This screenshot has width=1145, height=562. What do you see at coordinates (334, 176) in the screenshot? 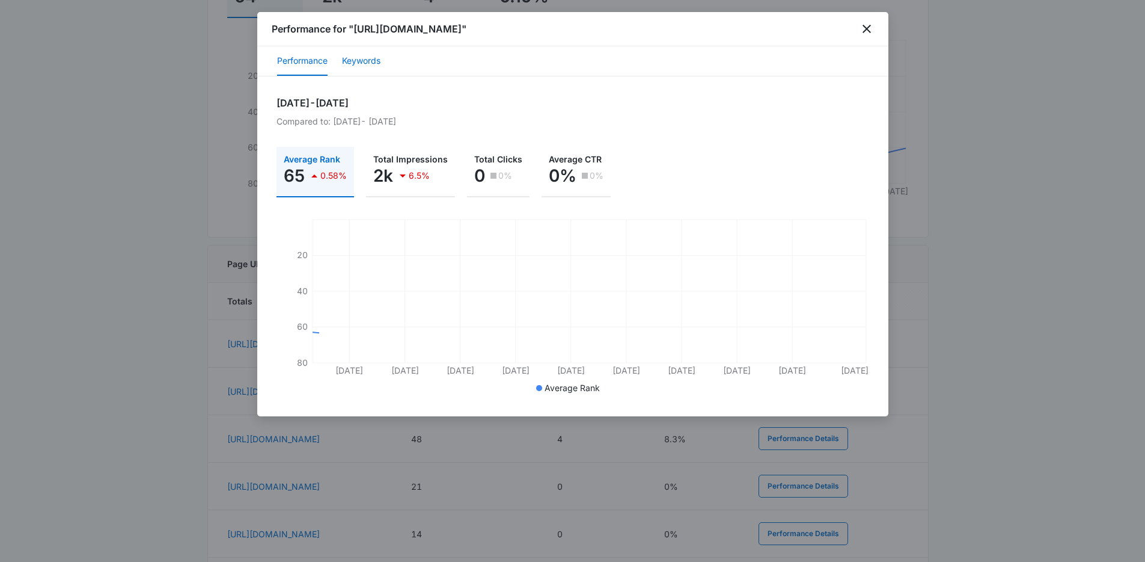
I see `p: 0.58%` at bounding box center [334, 176].